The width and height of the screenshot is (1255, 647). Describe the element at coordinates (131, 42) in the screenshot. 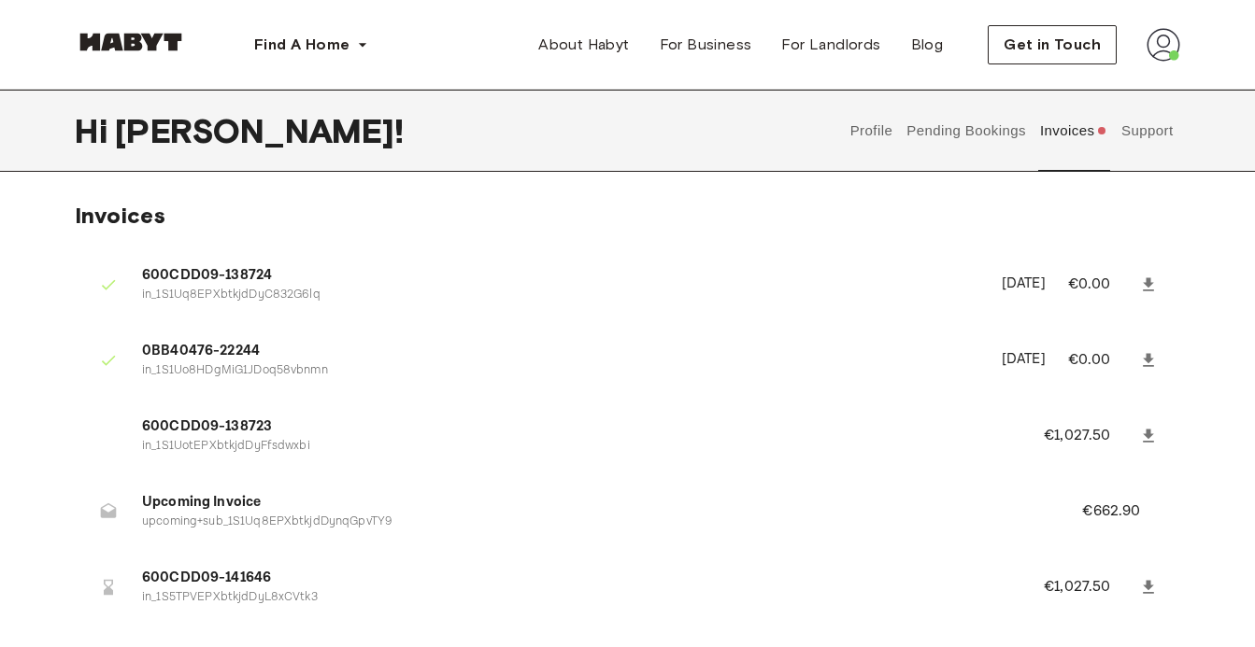

I see `img: Habyt` at that location.